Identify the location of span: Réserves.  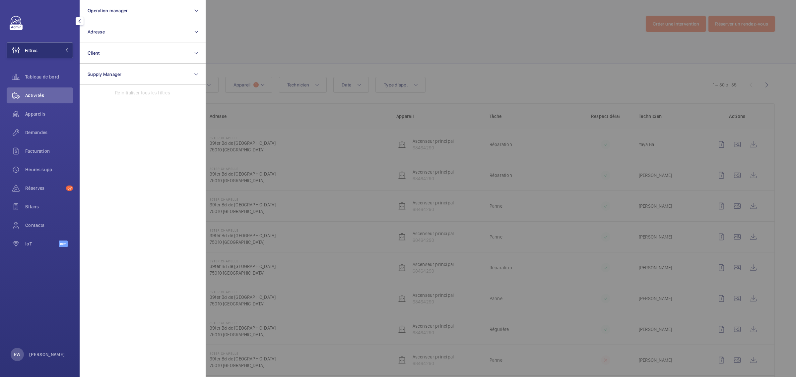
(44, 188).